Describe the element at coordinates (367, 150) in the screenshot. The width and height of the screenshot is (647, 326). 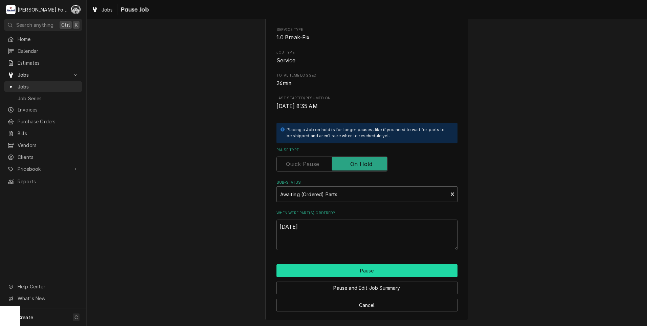
I see `label: Pause Type` at that location.